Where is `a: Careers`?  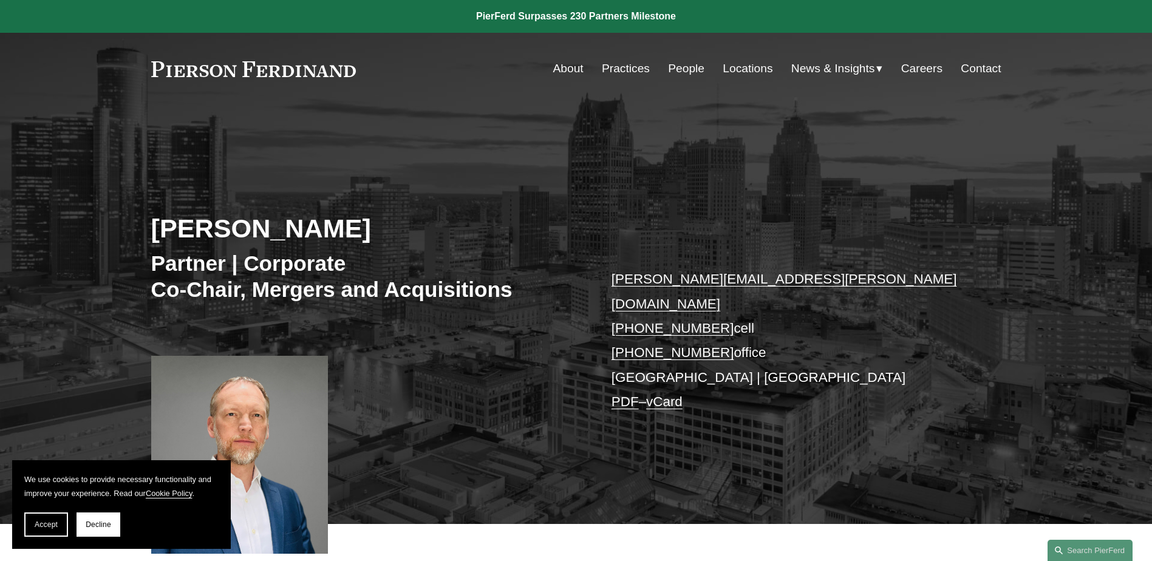 a: Careers is located at coordinates (922, 69).